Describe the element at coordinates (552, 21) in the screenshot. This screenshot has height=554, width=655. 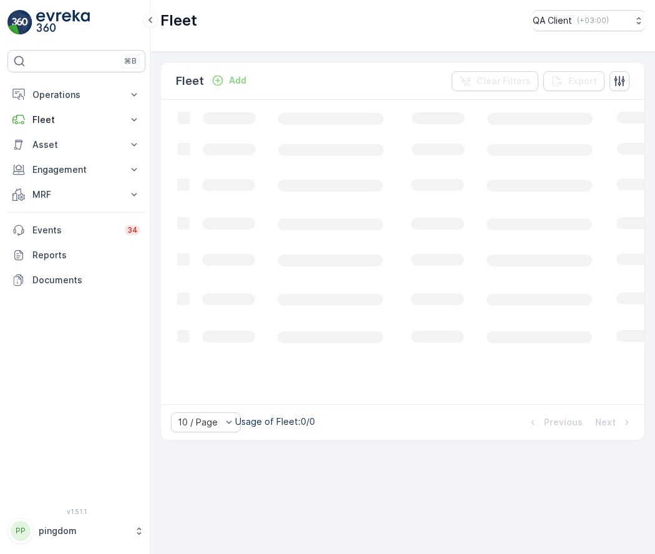
I see `p: QA Client` at that location.